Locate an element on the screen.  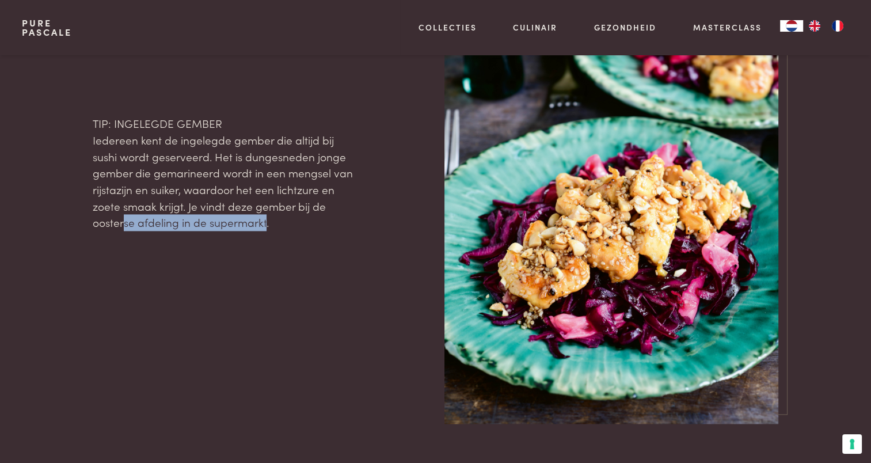
p: TIP: INGELEGDE GEMBER Iedereen kent de ingelegde gember die altijd bij sushi wordt geserveerd. He... is located at coordinates (224, 173).